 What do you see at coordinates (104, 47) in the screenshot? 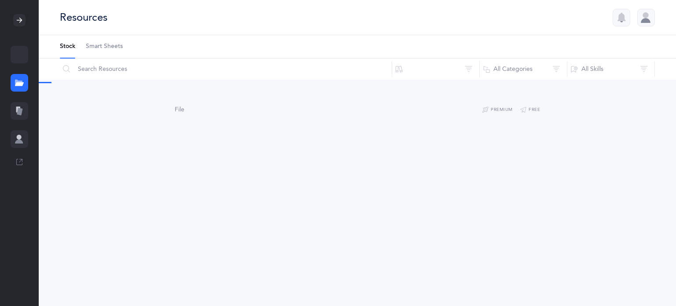
I see `span: Smart Sheets` at bounding box center [104, 47].